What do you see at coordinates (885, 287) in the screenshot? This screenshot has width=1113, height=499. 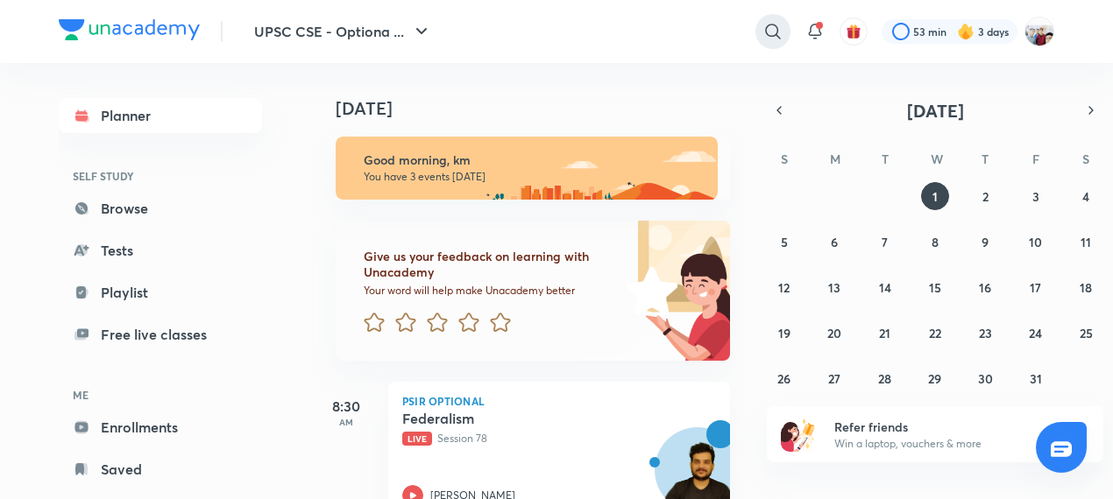 I see `button: October 14, 2025` at bounding box center [885, 287].